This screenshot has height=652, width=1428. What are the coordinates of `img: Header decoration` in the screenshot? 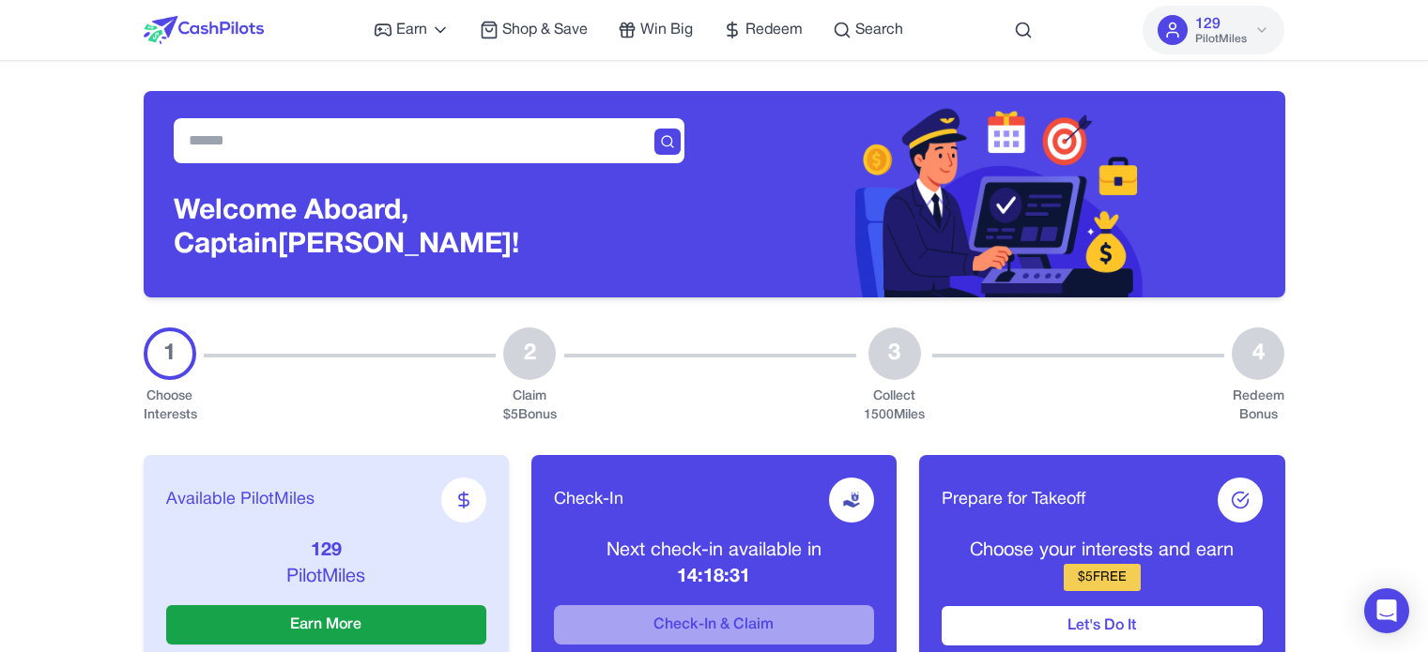 It's located at (1000, 194).